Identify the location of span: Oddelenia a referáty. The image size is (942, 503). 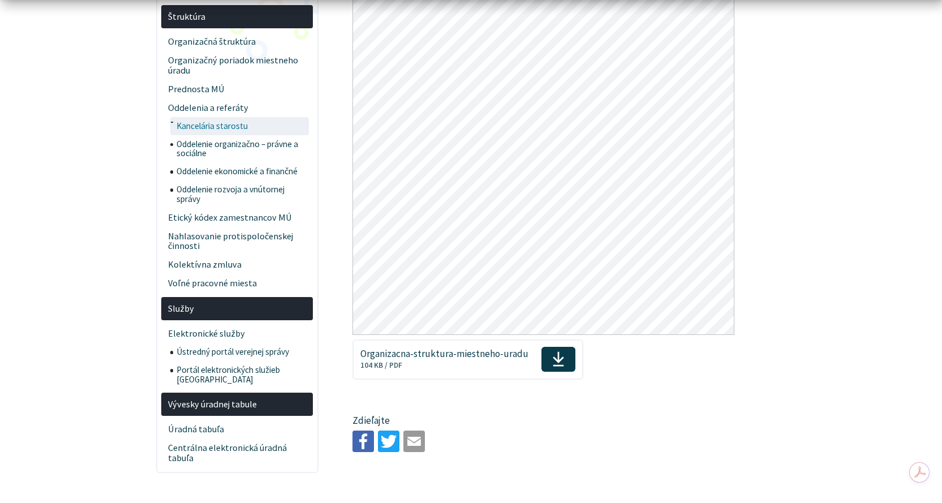
(237, 108).